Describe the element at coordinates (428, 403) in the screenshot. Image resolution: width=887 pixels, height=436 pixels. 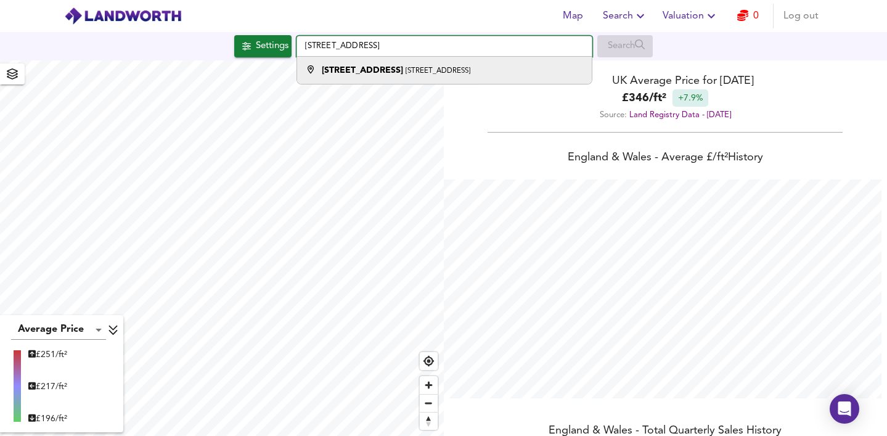
I see `button: Zoom out` at that location.